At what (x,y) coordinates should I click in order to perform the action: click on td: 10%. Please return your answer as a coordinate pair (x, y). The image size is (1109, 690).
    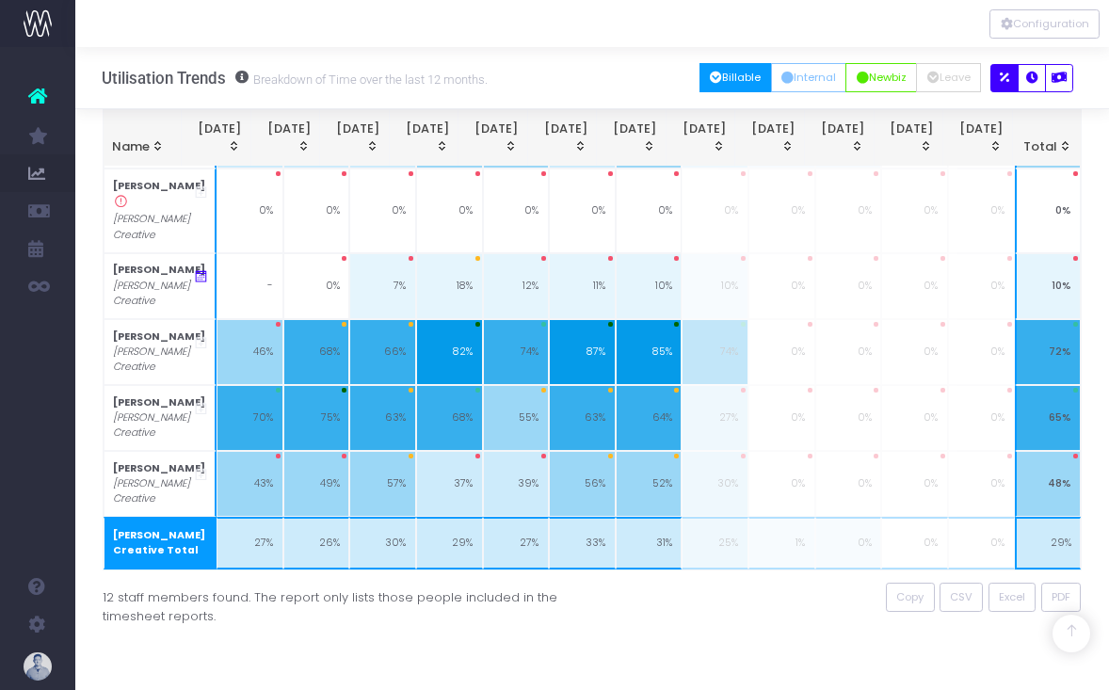
    Looking at the image, I should click on (648, 286).